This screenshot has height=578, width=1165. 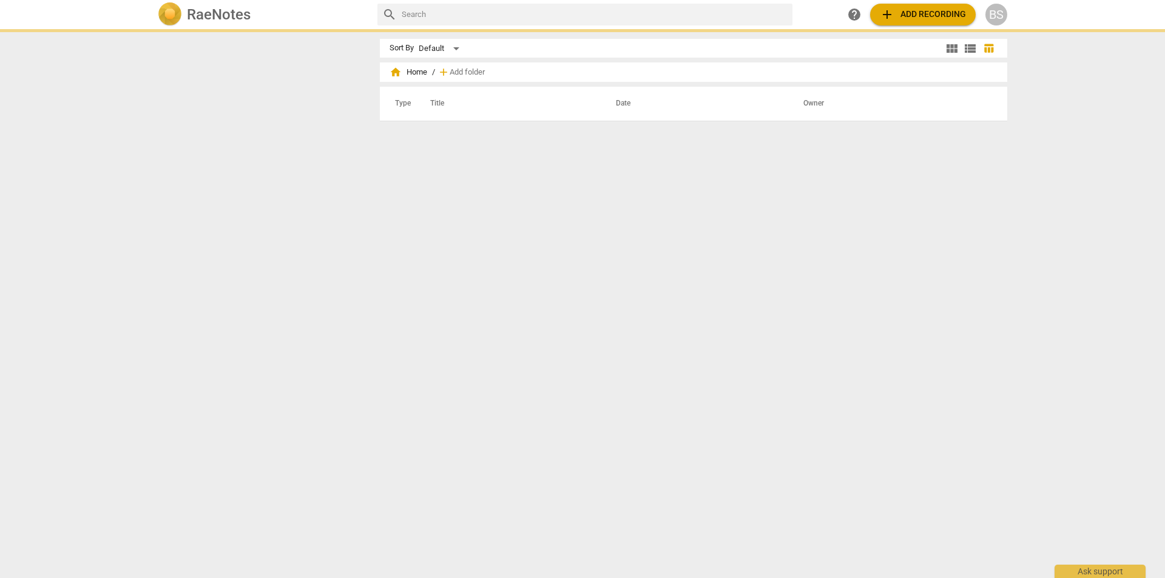 What do you see at coordinates (408, 72) in the screenshot?
I see `span: Home` at bounding box center [408, 72].